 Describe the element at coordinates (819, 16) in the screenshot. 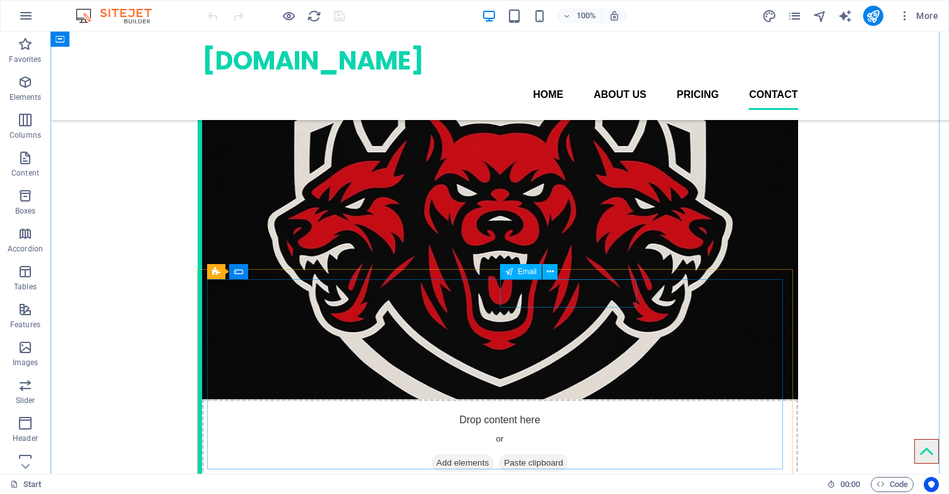

I see `i: Navigator` at that location.